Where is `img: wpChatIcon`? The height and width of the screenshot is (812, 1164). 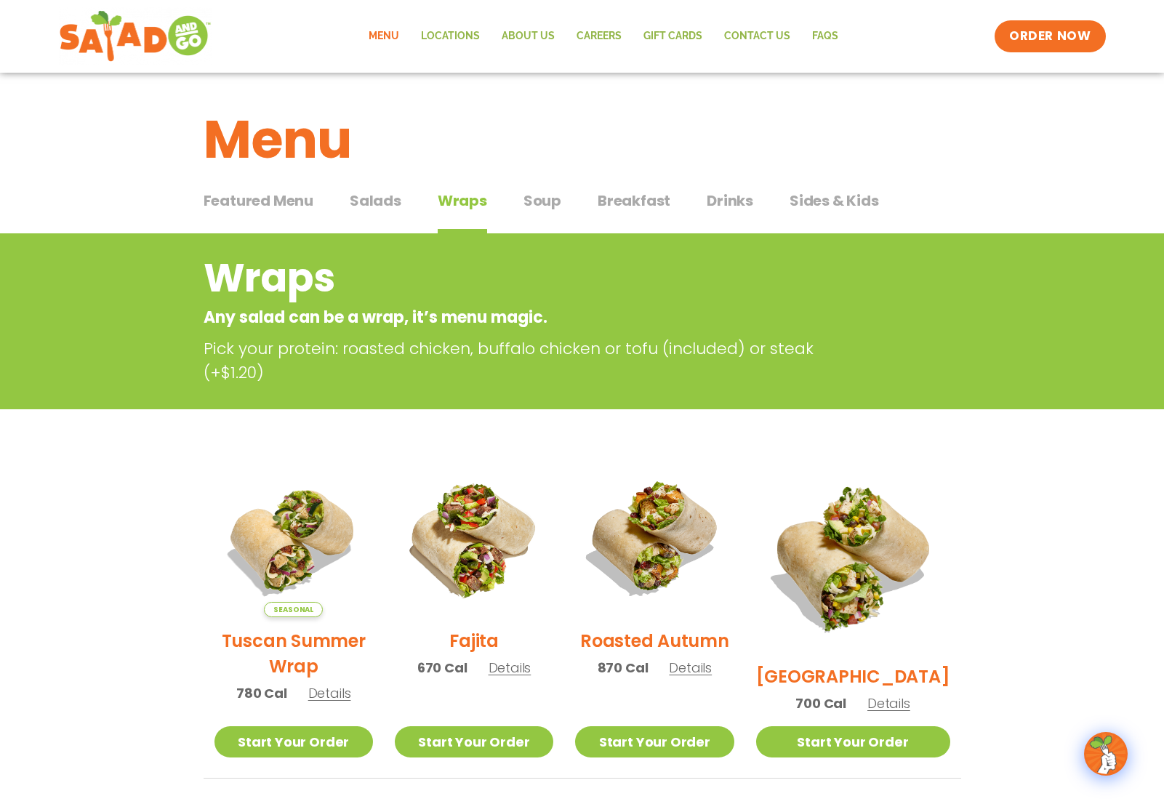
img: wpChatIcon is located at coordinates (1106, 754).